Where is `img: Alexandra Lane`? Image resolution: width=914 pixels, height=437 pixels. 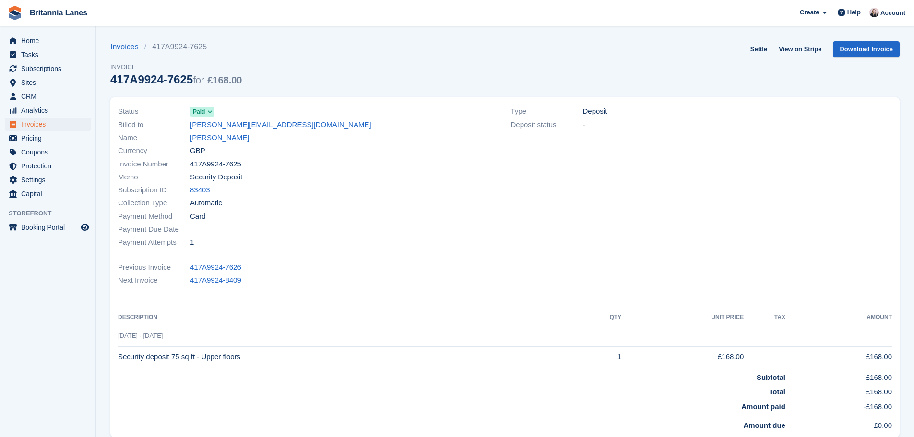 img: Alexandra Lane is located at coordinates (874, 12).